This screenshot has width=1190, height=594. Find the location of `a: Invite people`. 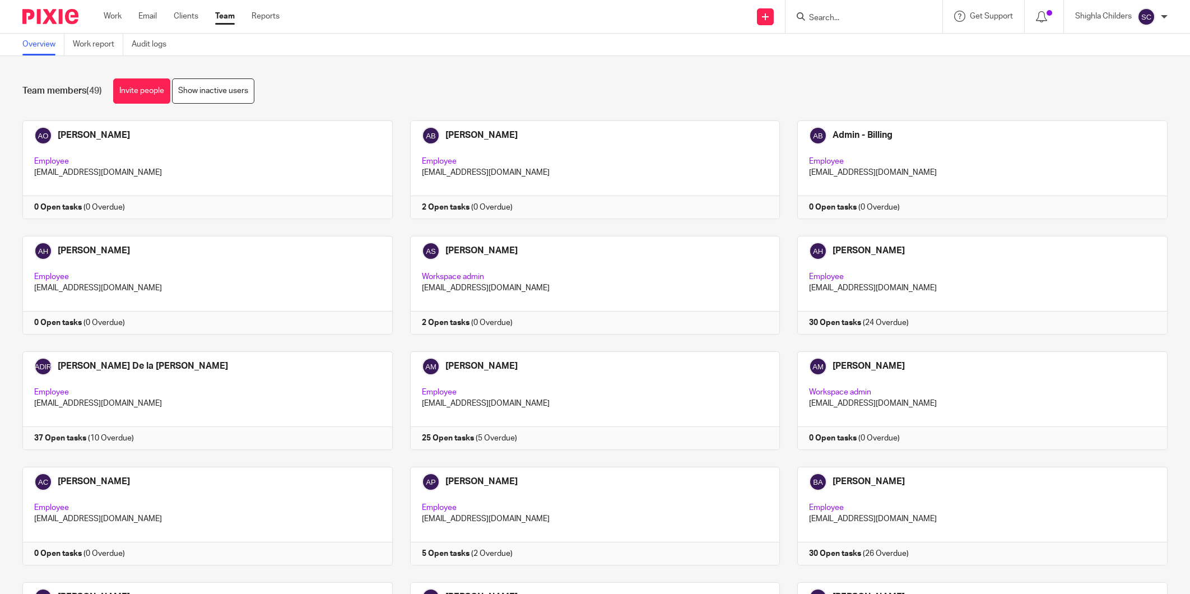

a: Invite people is located at coordinates (142, 91).